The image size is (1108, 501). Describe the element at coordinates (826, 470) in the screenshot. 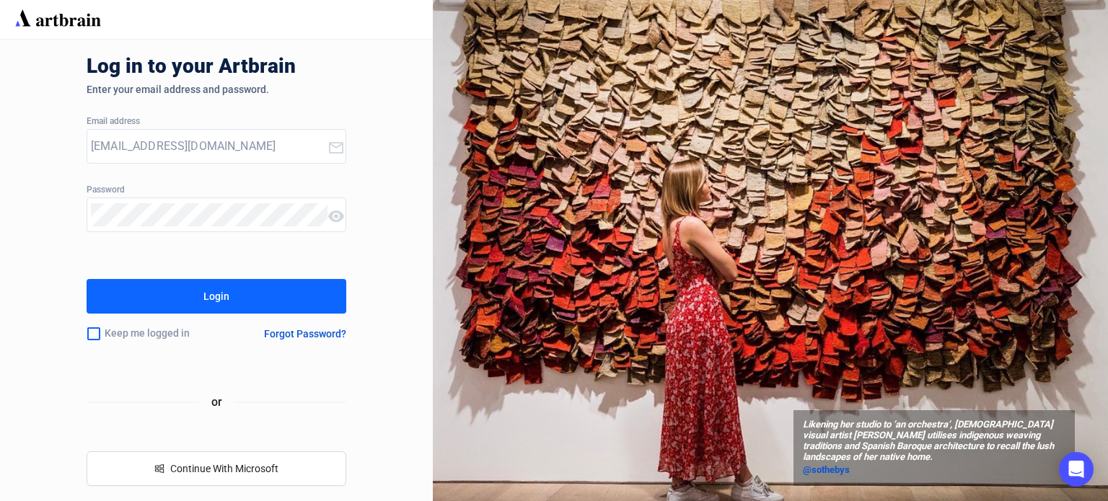

I see `span: @sothebys` at that location.